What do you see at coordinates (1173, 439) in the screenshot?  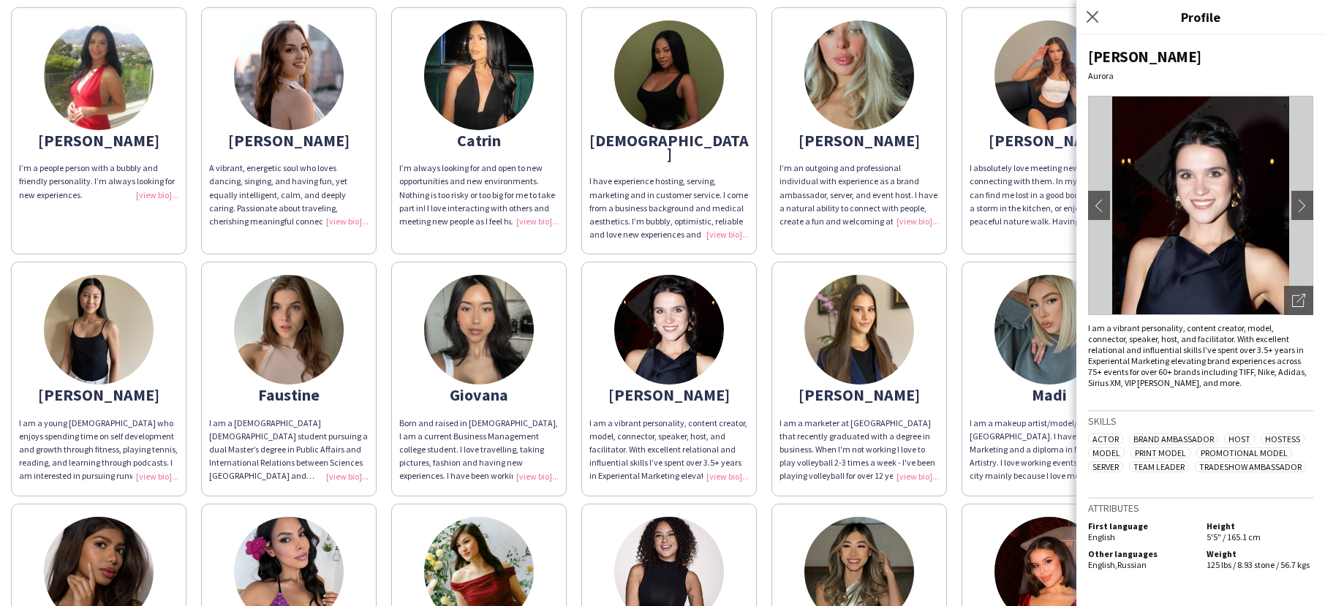 I see `span: Brand Ambassador` at bounding box center [1173, 439].